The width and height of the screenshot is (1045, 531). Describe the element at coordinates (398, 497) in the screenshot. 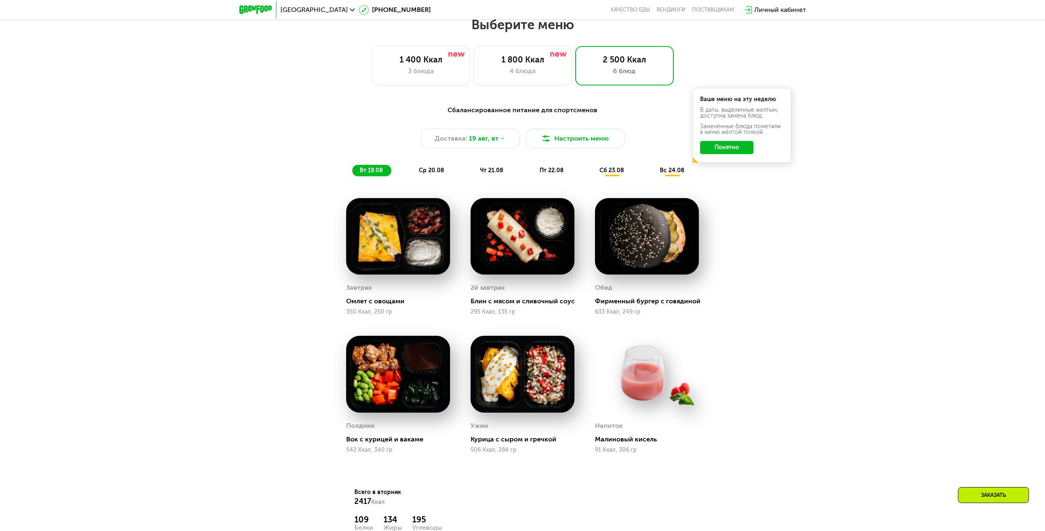

I see `div: Всего в вторник` at that location.